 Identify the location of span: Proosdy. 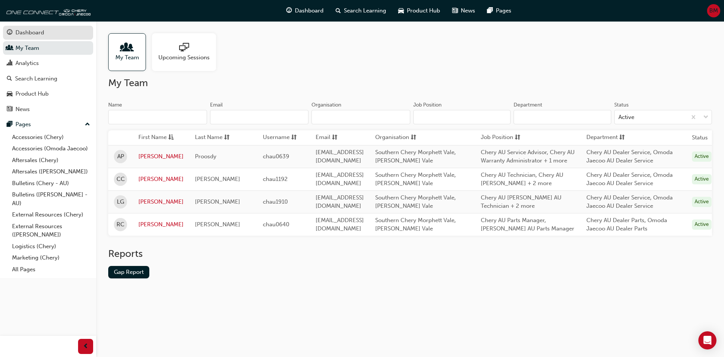
(206, 156).